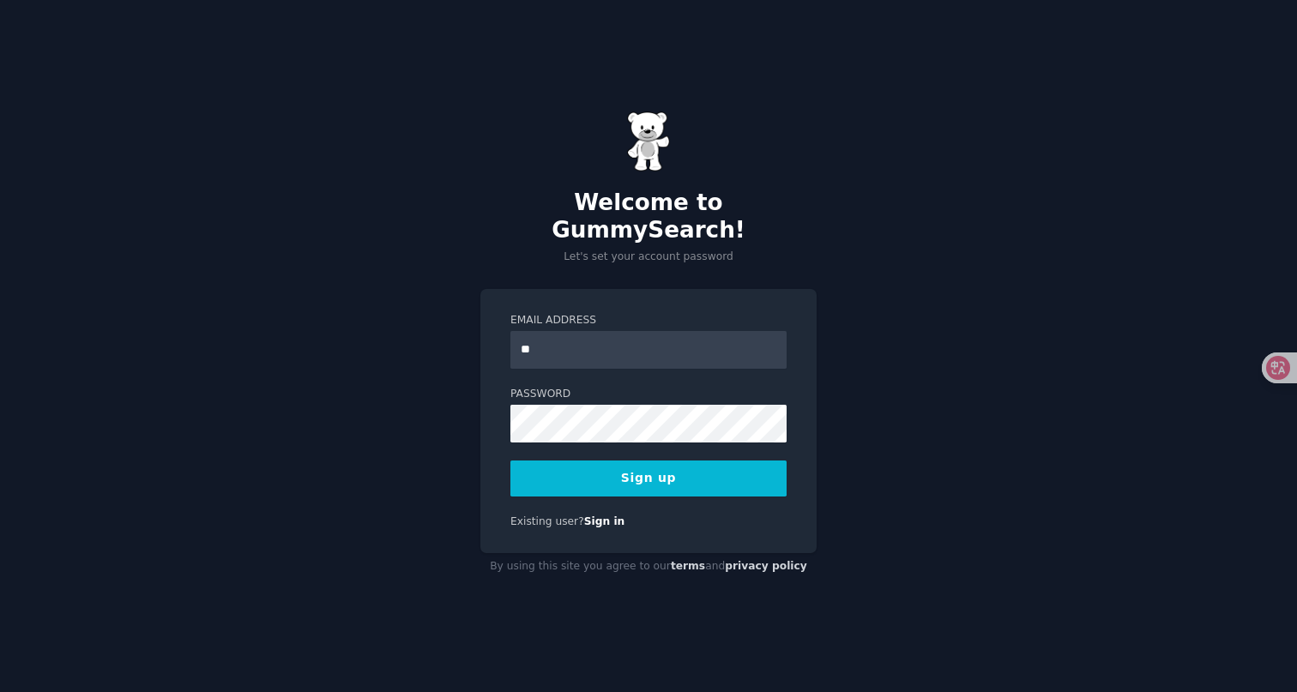  I want to click on span: Existing user?, so click(547, 521).